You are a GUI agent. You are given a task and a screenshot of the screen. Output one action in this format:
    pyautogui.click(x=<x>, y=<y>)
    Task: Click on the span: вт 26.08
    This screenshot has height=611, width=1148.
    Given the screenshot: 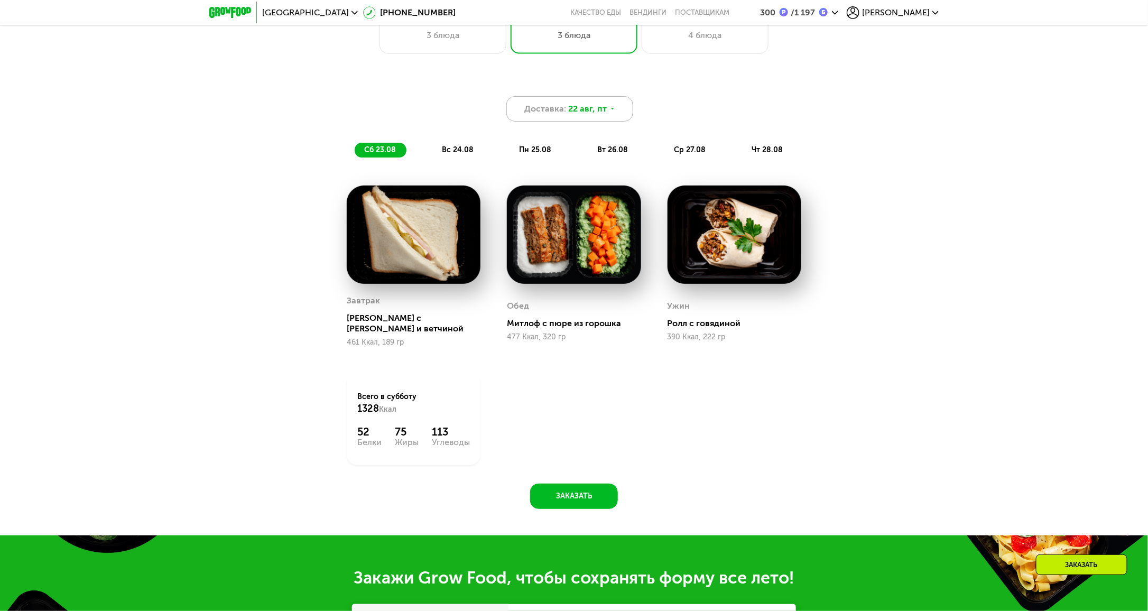 What is the action you would take?
    pyautogui.click(x=612, y=150)
    